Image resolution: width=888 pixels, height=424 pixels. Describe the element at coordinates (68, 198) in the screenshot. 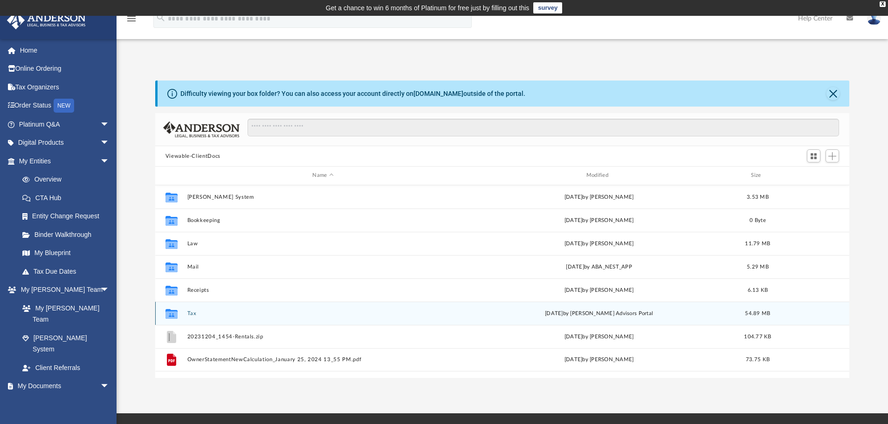

I see `a: CTA Hub` at that location.